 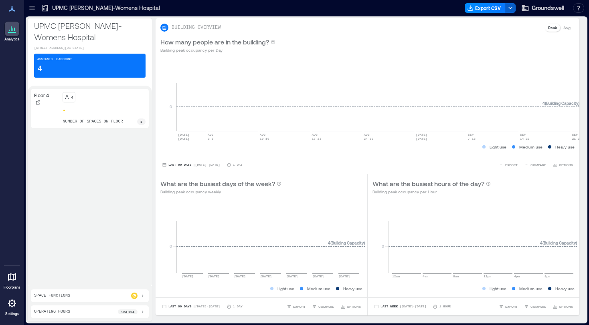 I want to click on p: BUILDING OVERVIEW, so click(x=196, y=28).